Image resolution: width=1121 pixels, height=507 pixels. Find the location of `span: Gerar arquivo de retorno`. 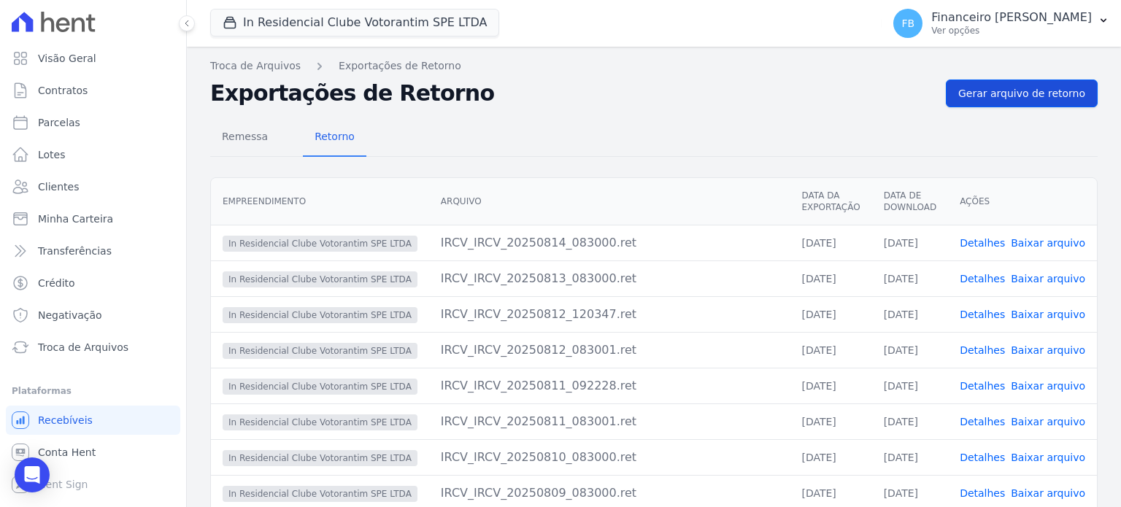

span: Gerar arquivo de retorno is located at coordinates (1022, 93).